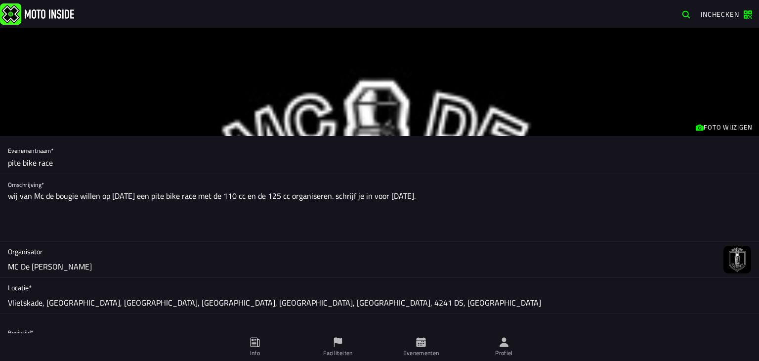  I want to click on ion-label: Begintijd*, so click(287, 332).